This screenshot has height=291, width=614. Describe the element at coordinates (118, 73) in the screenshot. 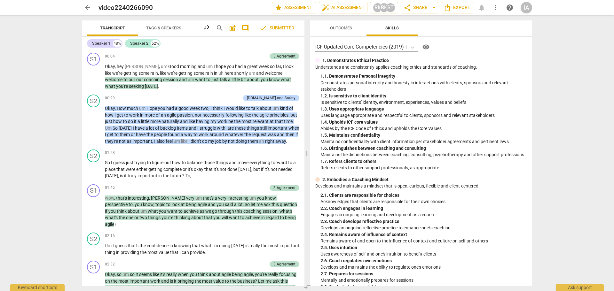

I see `span: we're` at that location.